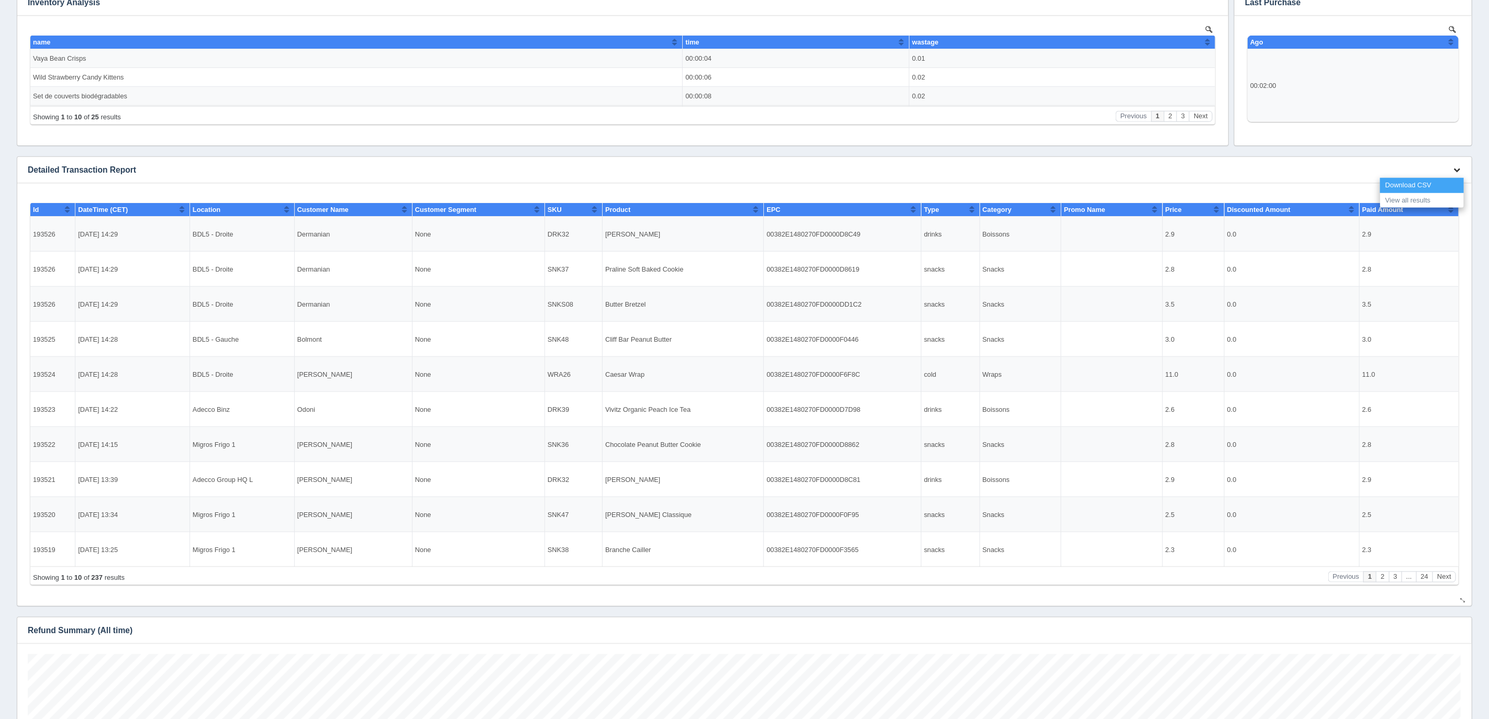 This screenshot has width=1489, height=719. Describe the element at coordinates (656, 146) in the screenshot. I see `td: Cliff Bar Peanut Butter` at that location.